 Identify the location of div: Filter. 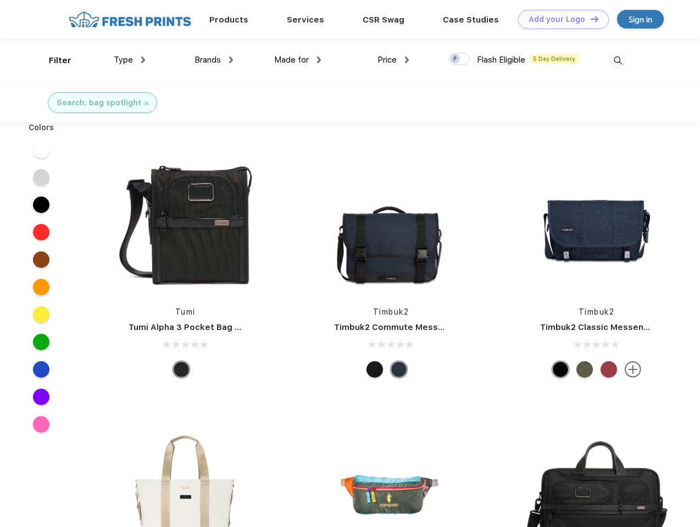
(60, 60).